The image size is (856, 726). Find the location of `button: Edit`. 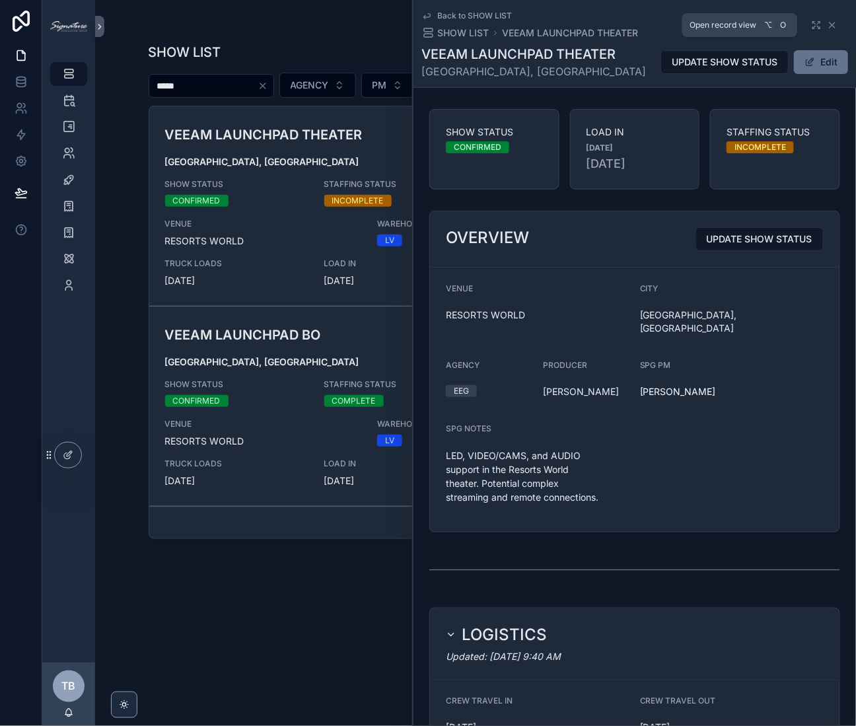

button: Edit is located at coordinates (821, 62).